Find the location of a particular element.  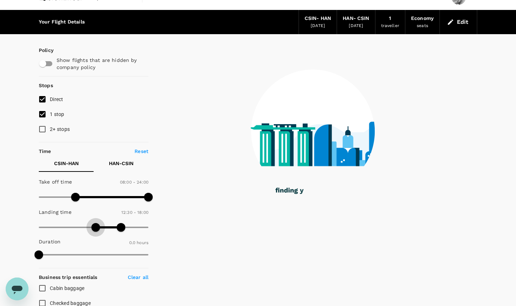

div: 1 is located at coordinates (390, 19).